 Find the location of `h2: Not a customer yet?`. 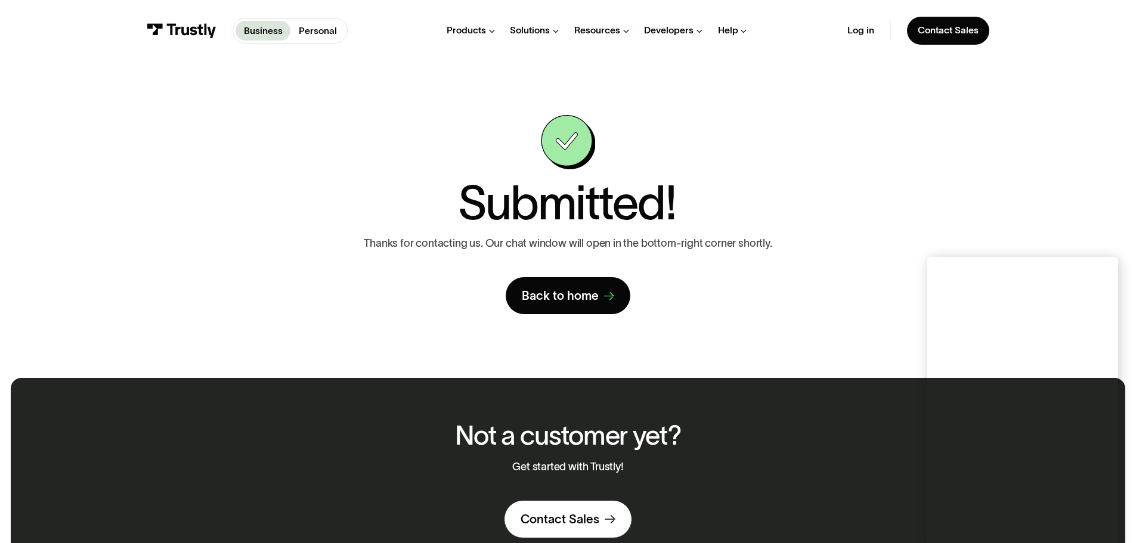

h2: Not a customer yet? is located at coordinates (568, 435).